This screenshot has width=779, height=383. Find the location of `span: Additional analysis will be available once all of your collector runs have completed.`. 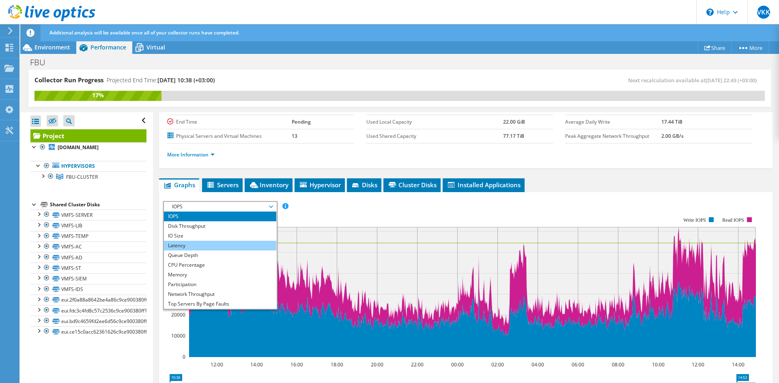

span: Additional analysis will be available once all of your collector runs have completed. is located at coordinates (144, 32).